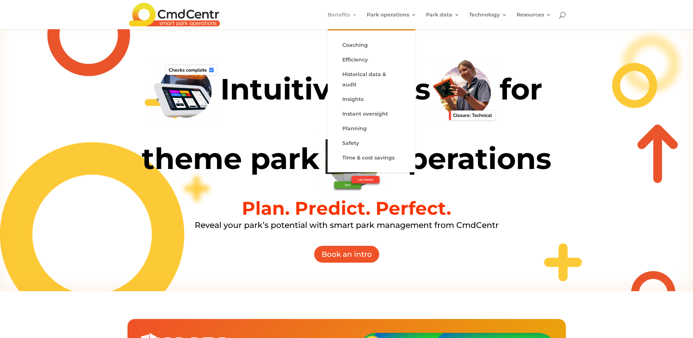 This screenshot has width=693, height=338. I want to click on img: CmdCentr, so click(174, 15).